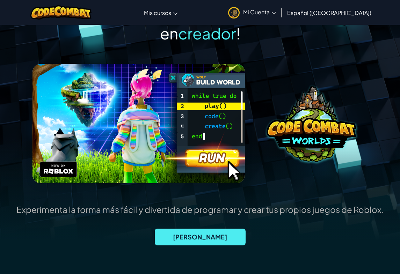 The width and height of the screenshot is (400, 274). What do you see at coordinates (61, 12) in the screenshot?
I see `a: CodeCombat logo` at bounding box center [61, 12].